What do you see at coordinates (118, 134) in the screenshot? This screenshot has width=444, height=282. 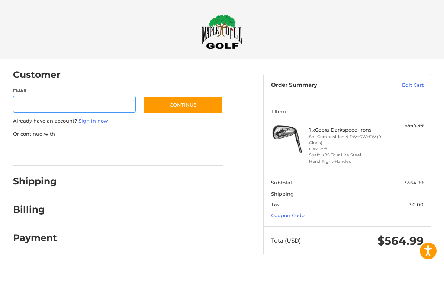 I see `p: Or continue with` at bounding box center [118, 134].